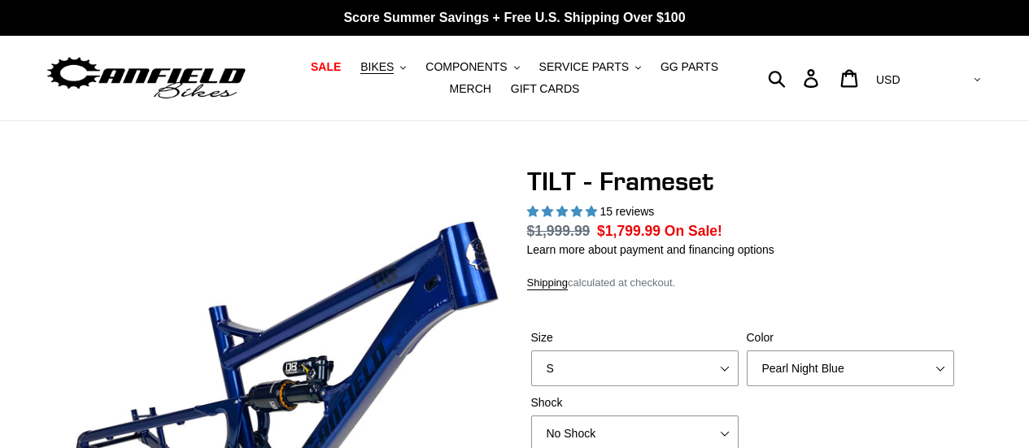  What do you see at coordinates (545, 89) in the screenshot?
I see `a: GIFT CARDS` at bounding box center [545, 89].